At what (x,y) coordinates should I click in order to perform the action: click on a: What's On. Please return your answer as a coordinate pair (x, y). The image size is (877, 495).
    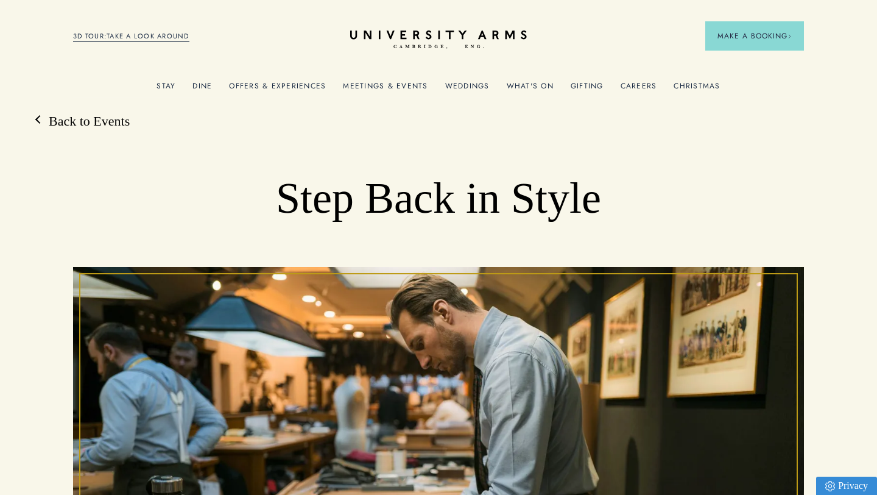
    Looking at the image, I should click on (530, 90).